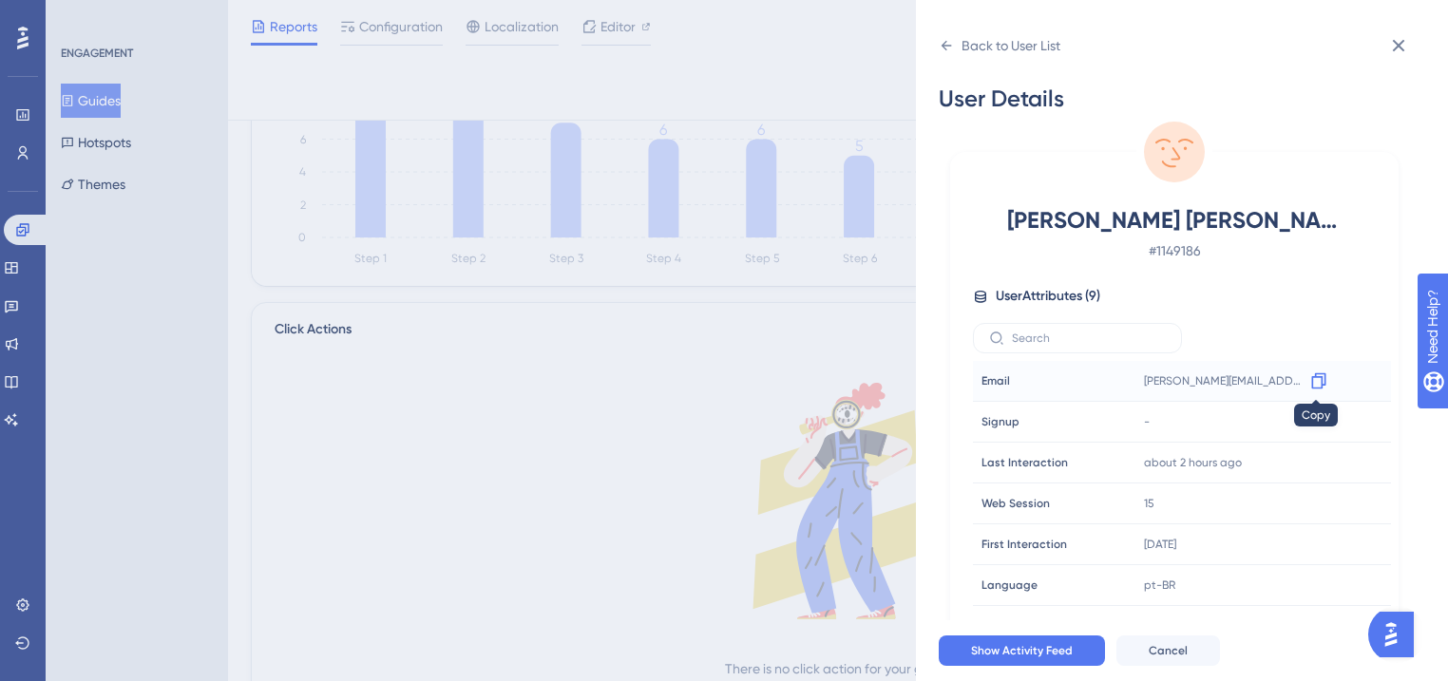 Image resolution: width=1448 pixels, height=681 pixels. I want to click on div: Back to User List, so click(1011, 46).